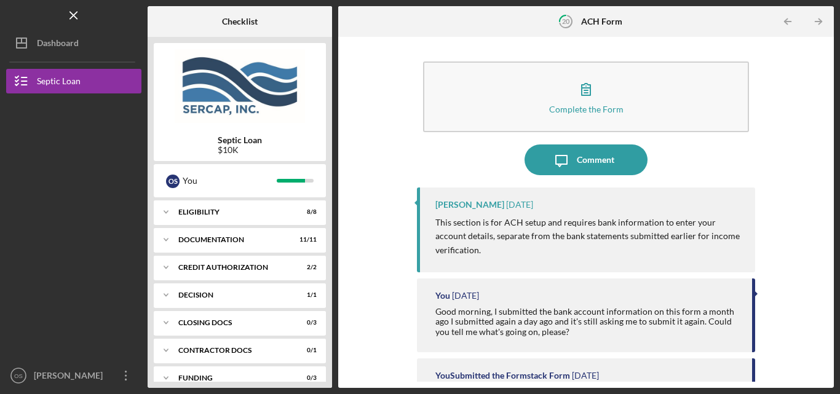  What do you see at coordinates (305, 212) in the screenshot?
I see `div: 8 / 8` at bounding box center [305, 212].